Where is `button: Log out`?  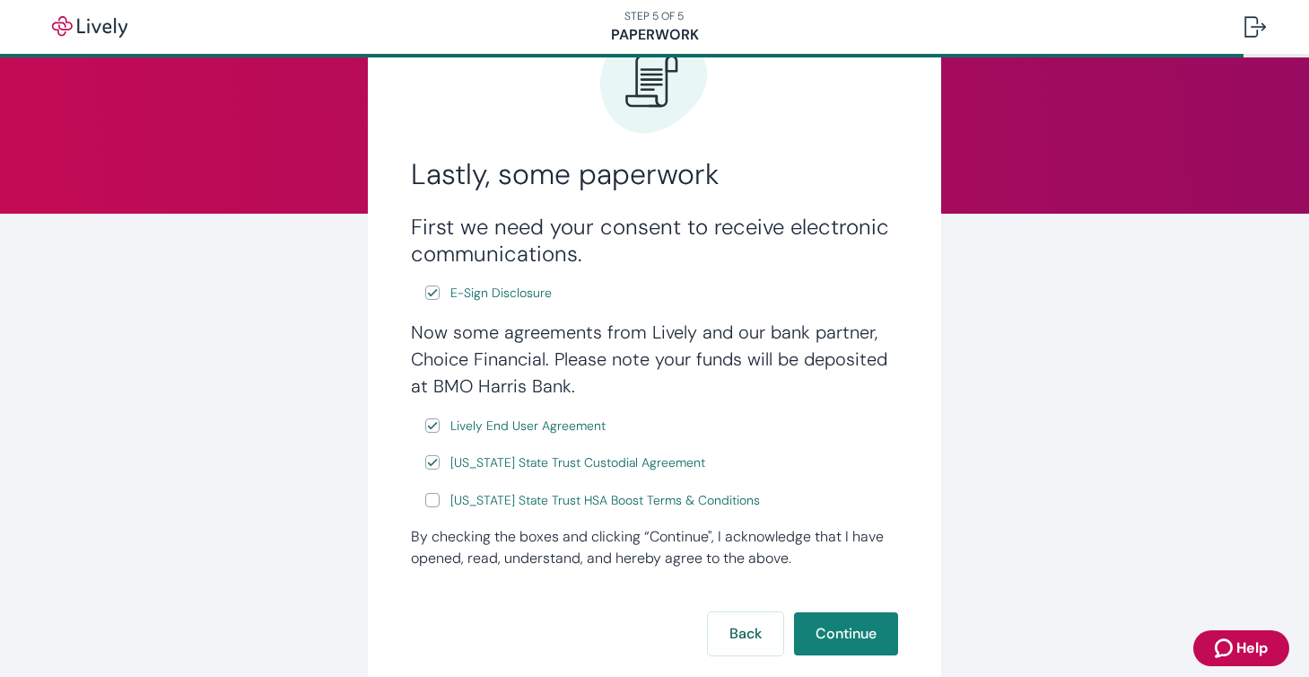 button: Log out is located at coordinates (1256, 27).